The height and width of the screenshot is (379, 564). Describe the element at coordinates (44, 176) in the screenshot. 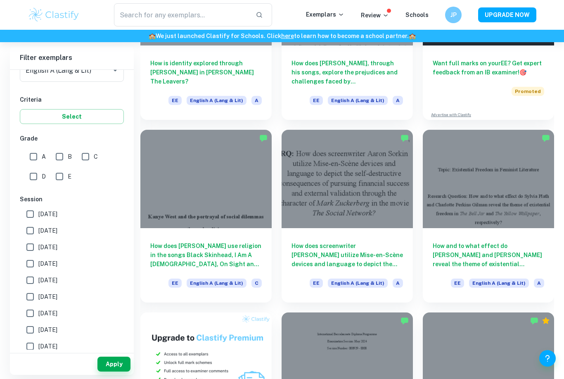

I see `span: D` at that location.